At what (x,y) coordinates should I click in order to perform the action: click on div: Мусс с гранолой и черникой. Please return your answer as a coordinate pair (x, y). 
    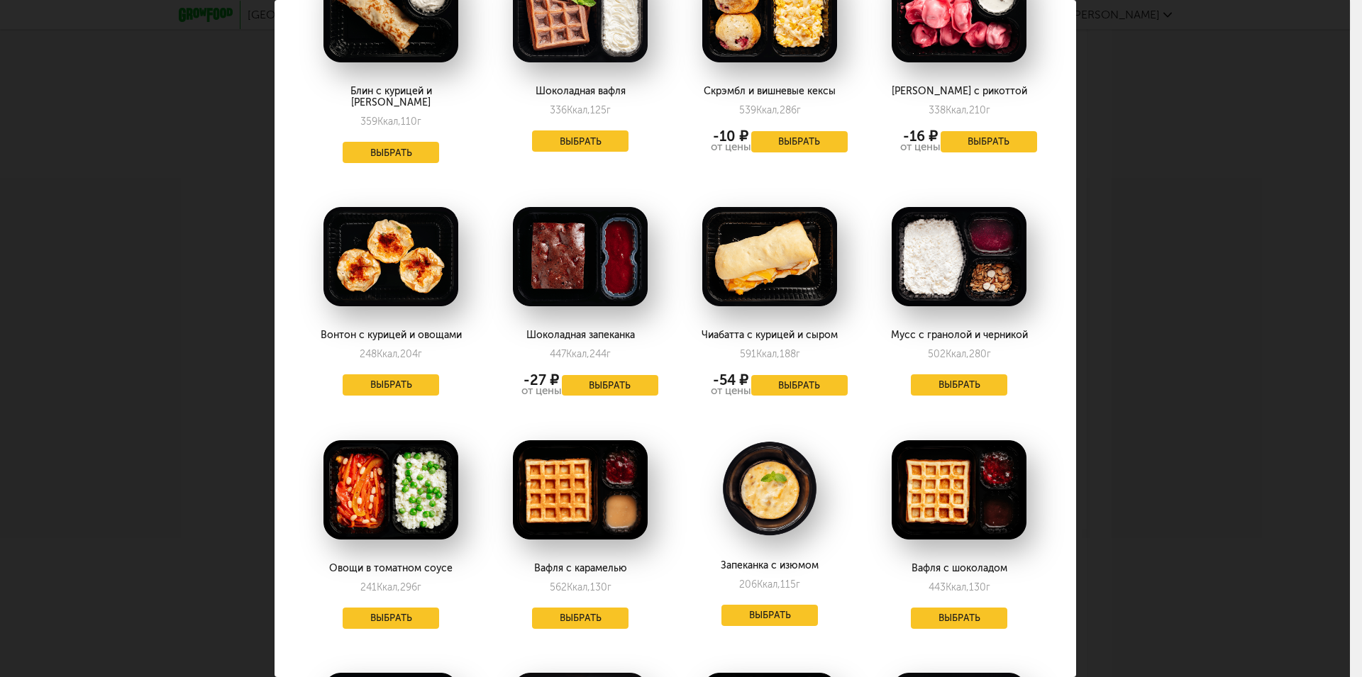
    Looking at the image, I should click on (958, 335).